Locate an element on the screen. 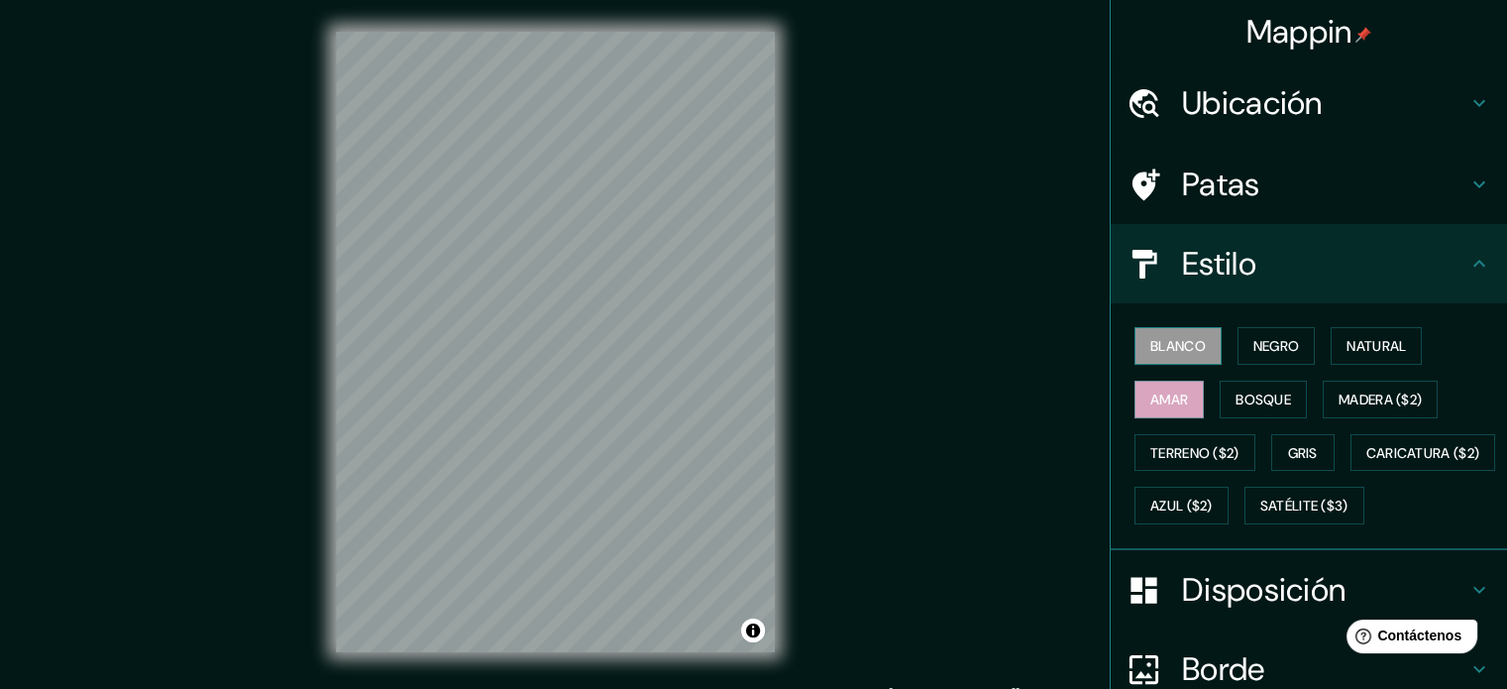 The image size is (1507, 689). div: Patas is located at coordinates (1309, 184).